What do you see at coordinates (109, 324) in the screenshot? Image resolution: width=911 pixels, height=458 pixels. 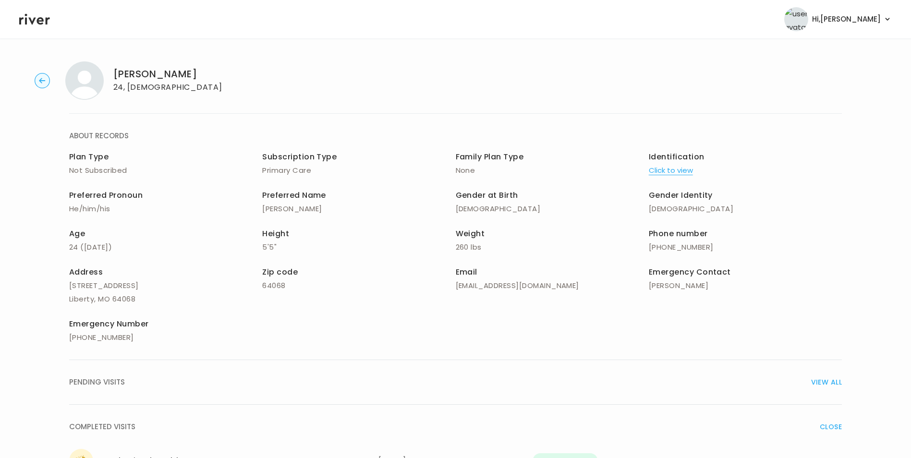 I see `span: Emergency Number` at bounding box center [109, 324].